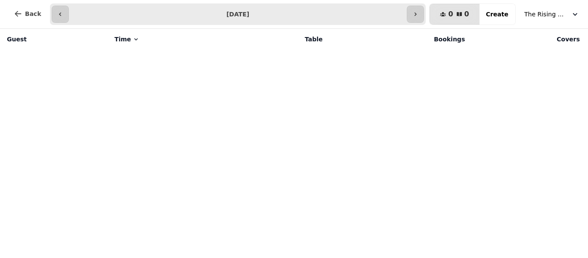  Describe the element at coordinates (33, 14) in the screenshot. I see `span: Back` at that location.